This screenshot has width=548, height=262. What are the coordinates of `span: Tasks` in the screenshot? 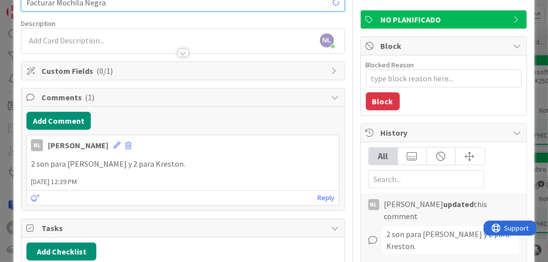 It's located at (184, 228).